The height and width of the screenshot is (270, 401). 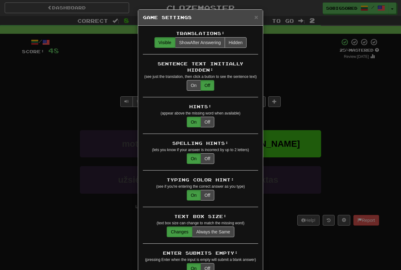 What do you see at coordinates (200, 113) in the screenshot?
I see `small: (appear above the missing word when available)` at bounding box center [200, 113].